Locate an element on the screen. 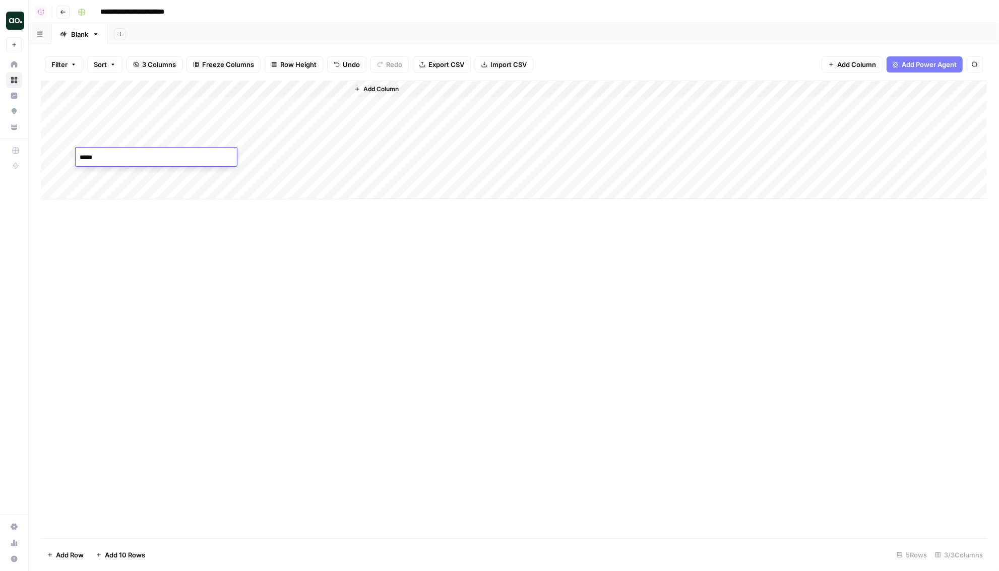 The width and height of the screenshot is (999, 571). button: Sort is located at coordinates (105, 65).